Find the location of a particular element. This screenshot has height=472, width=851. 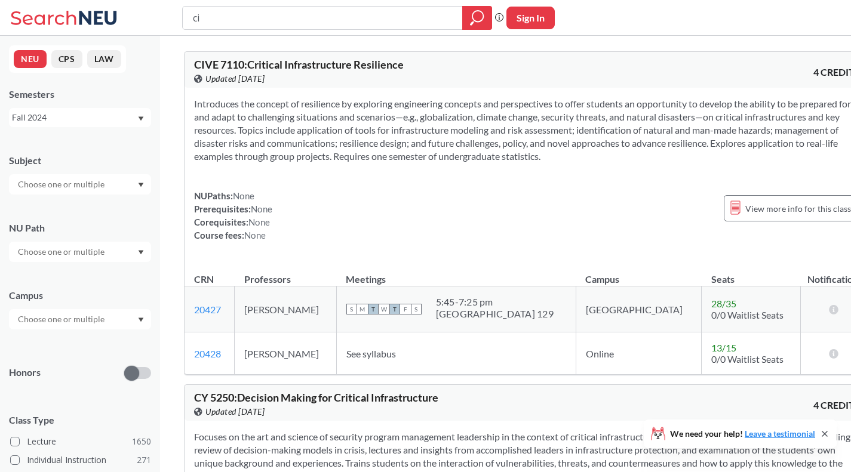

td: Online is located at coordinates (638, 353).